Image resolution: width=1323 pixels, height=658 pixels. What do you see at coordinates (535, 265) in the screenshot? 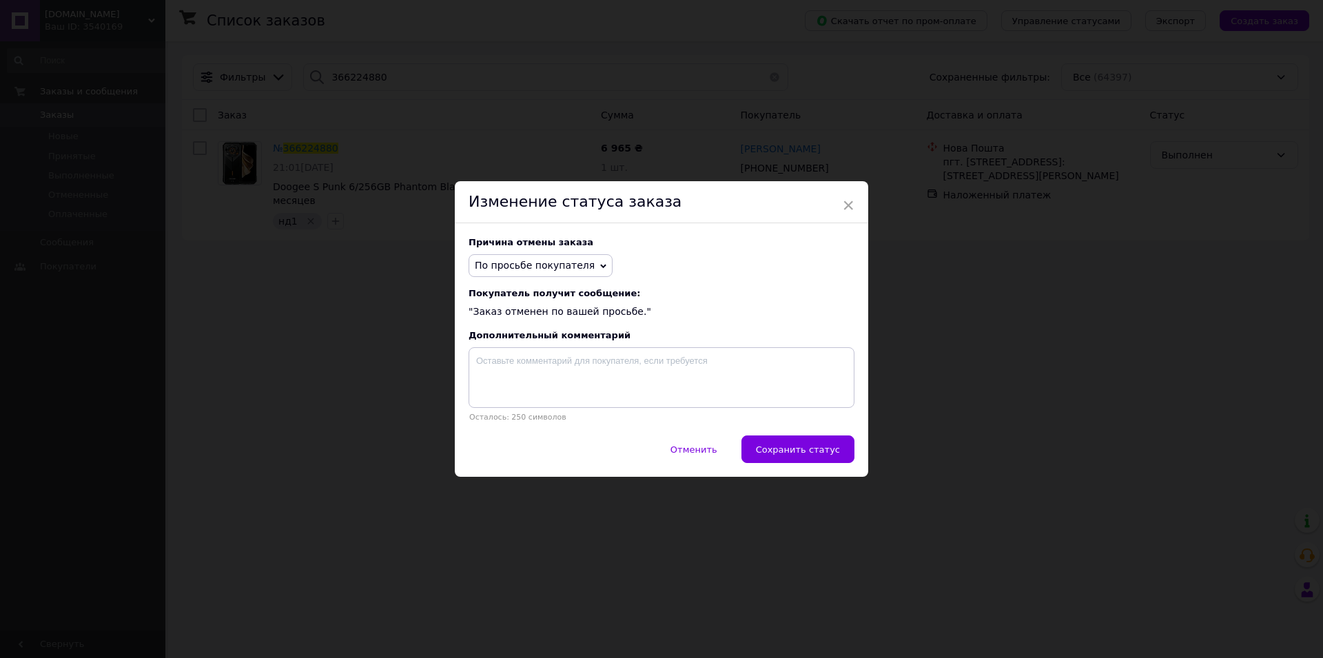
I see `span: По просьбе покупателя` at bounding box center [535, 265].